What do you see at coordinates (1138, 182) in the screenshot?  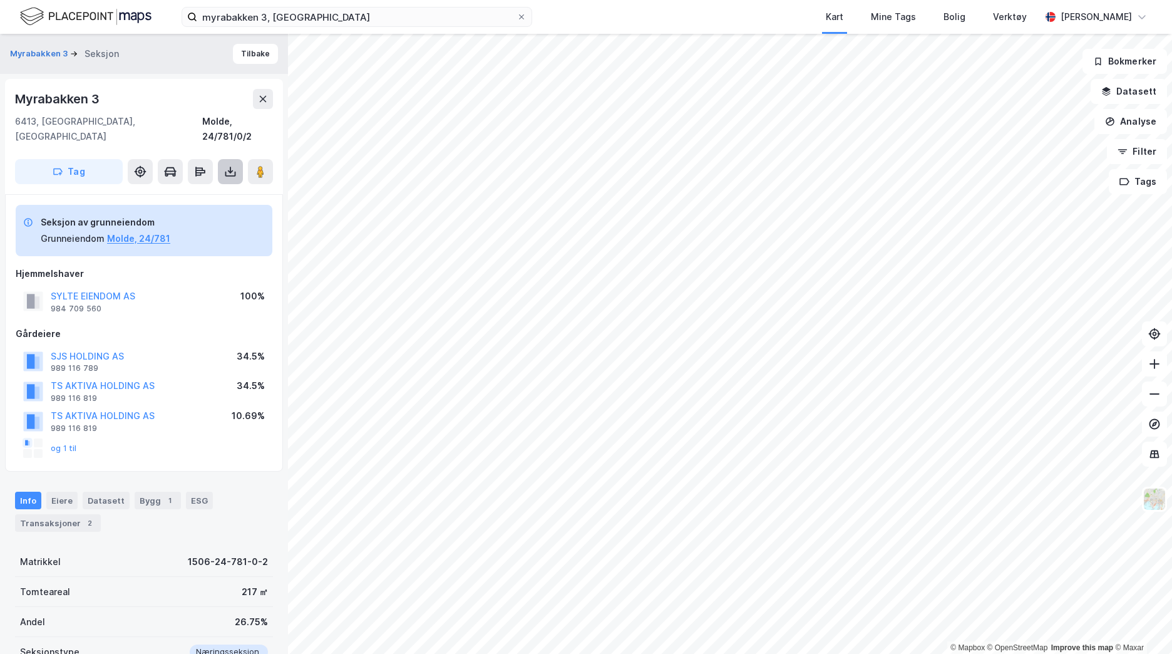 I see `button: Tags` at bounding box center [1138, 182].